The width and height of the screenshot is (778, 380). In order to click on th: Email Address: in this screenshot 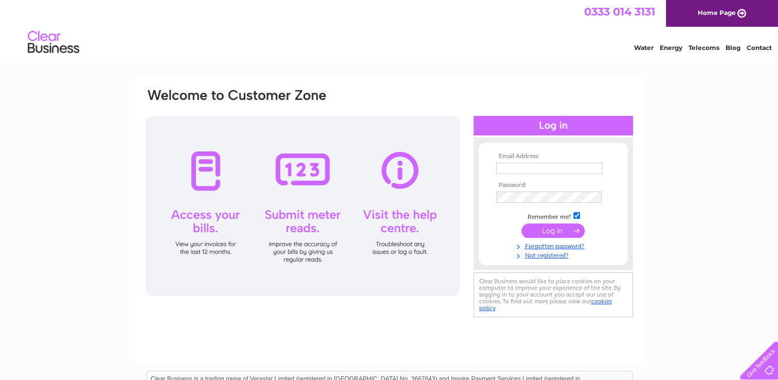, I will do `click(553, 156)`.